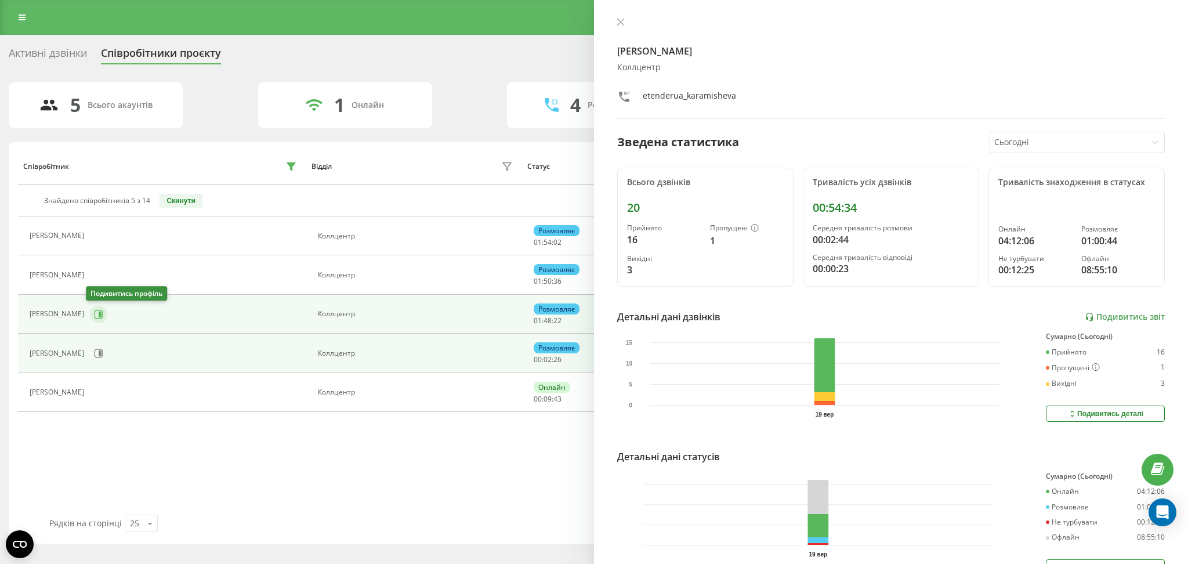  Describe the element at coordinates (548, 281) in the screenshot. I see `span: 50` at that location.